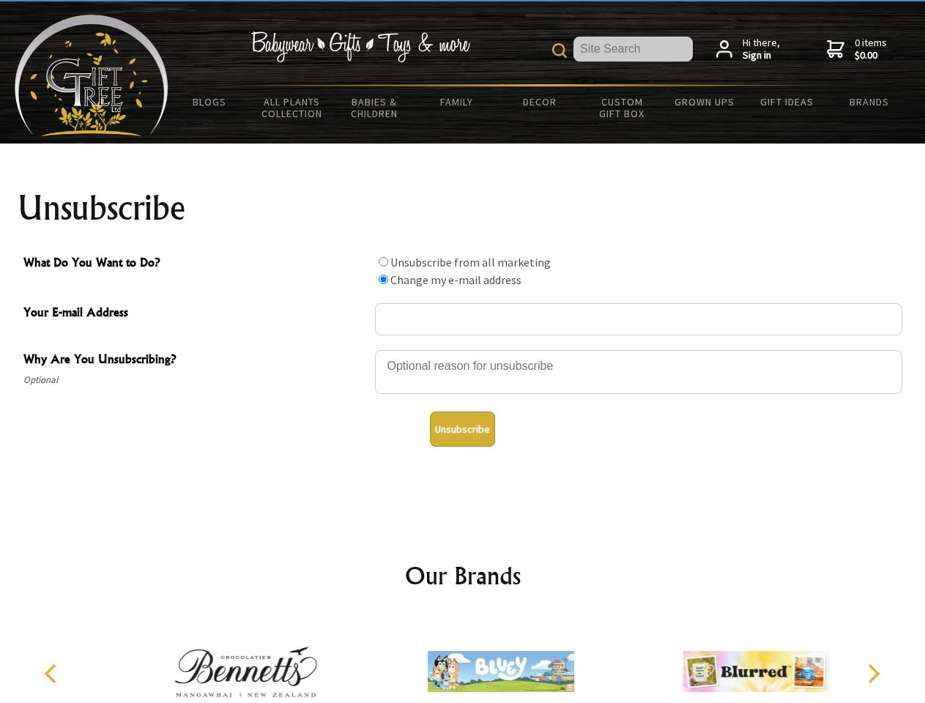 The width and height of the screenshot is (925, 703). Describe the element at coordinates (195, 313) in the screenshot. I see `span: Your E-mail Address` at that location.